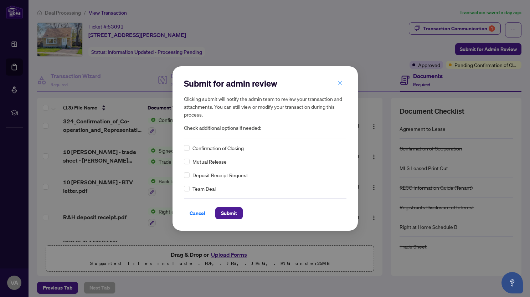  I want to click on button: Submit, so click(229, 213).